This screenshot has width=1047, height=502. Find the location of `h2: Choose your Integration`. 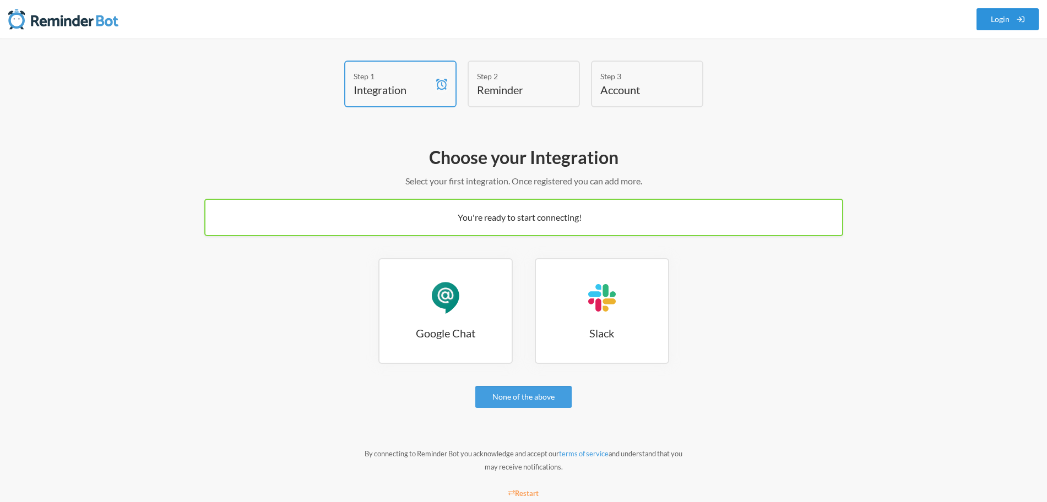

h2: Choose your Integration is located at coordinates (524, 158).